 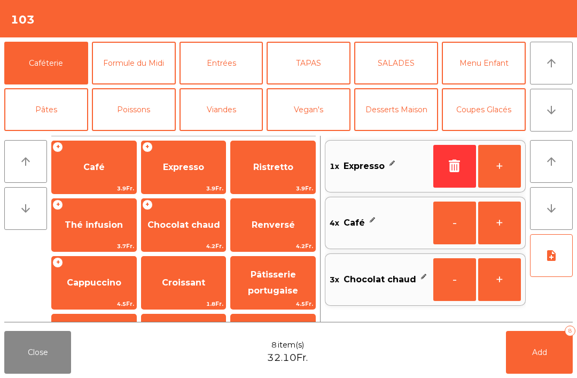 What do you see at coordinates (308, 63) in the screenshot?
I see `button: TAPAS` at bounding box center [308, 63].